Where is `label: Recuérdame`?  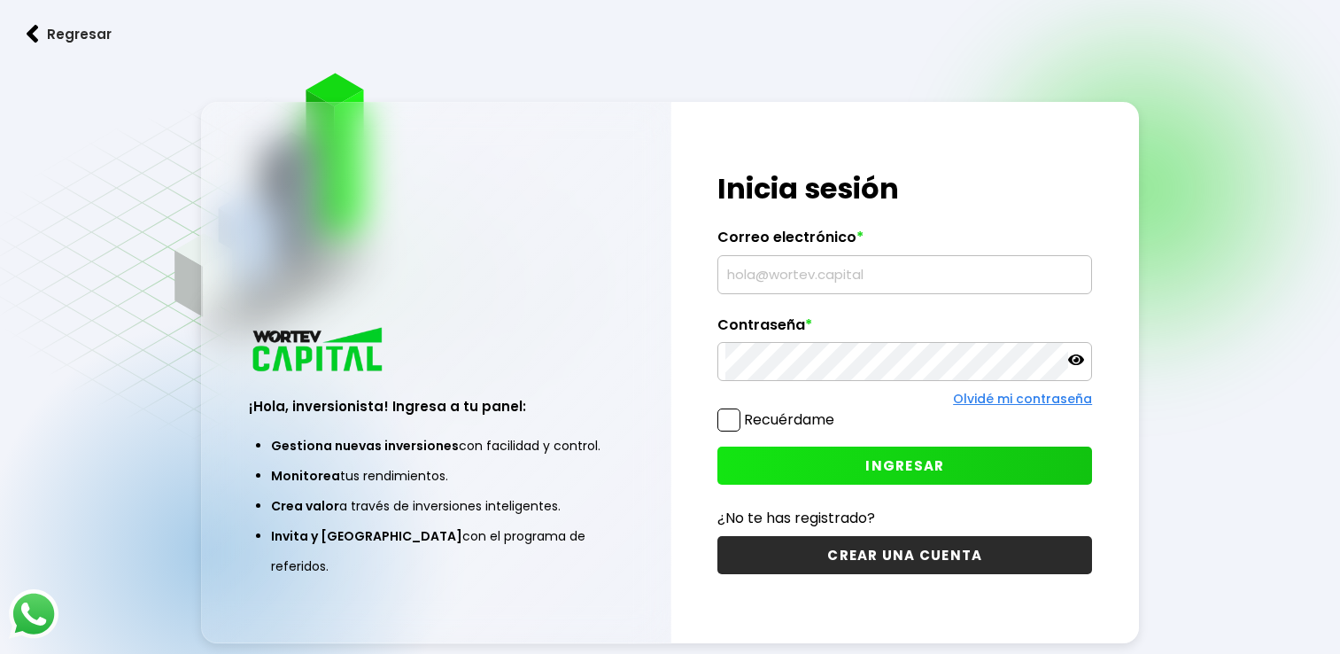
label: Recuérdame is located at coordinates (789, 419).